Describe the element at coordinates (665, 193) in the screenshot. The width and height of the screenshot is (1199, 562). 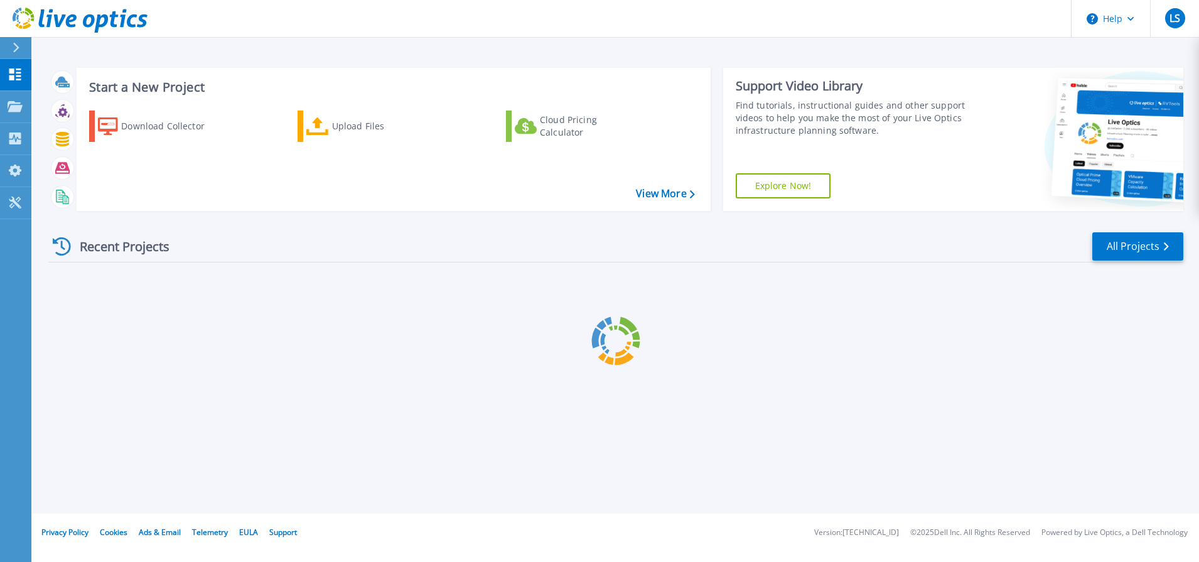
I see `a: View More` at that location.